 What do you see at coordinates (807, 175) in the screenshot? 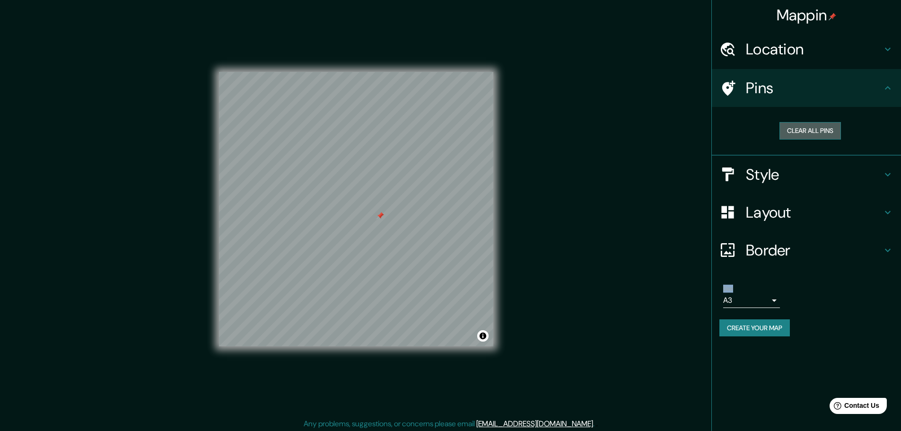
I see `div: Style` at bounding box center [807, 175].